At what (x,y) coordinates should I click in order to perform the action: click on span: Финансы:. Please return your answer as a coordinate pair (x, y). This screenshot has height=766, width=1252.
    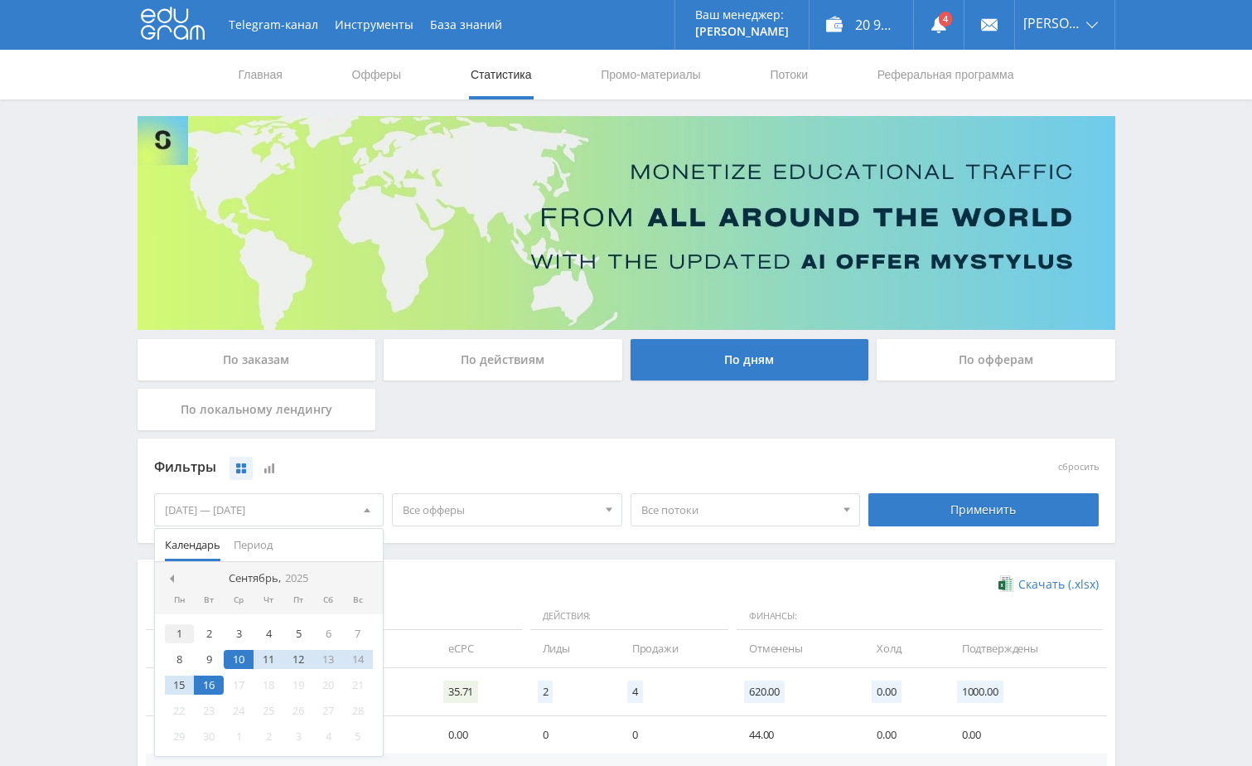
    Looking at the image, I should click on (920, 616).